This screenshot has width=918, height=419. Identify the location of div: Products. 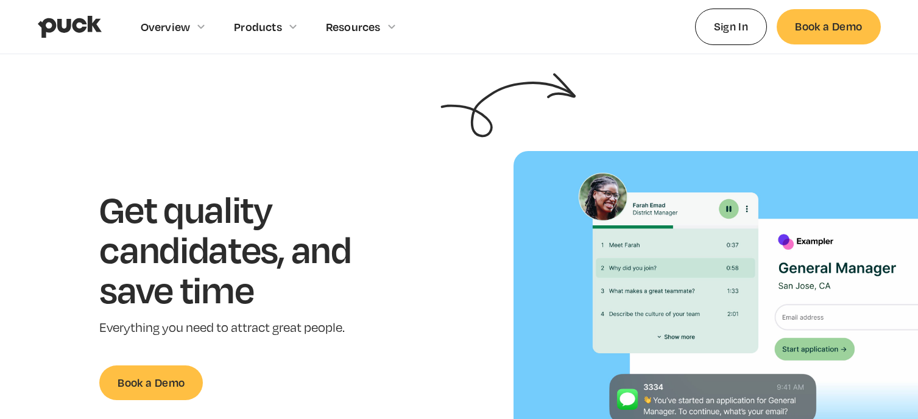
(258, 27).